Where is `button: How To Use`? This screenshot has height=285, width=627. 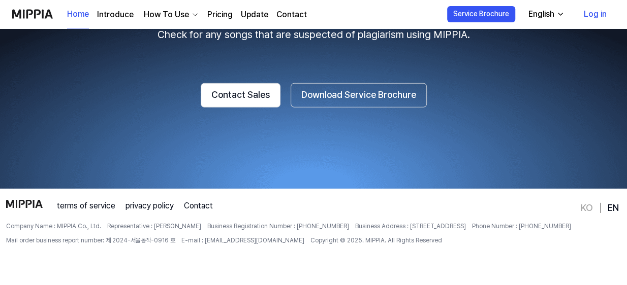
button: How To Use is located at coordinates (170, 15).